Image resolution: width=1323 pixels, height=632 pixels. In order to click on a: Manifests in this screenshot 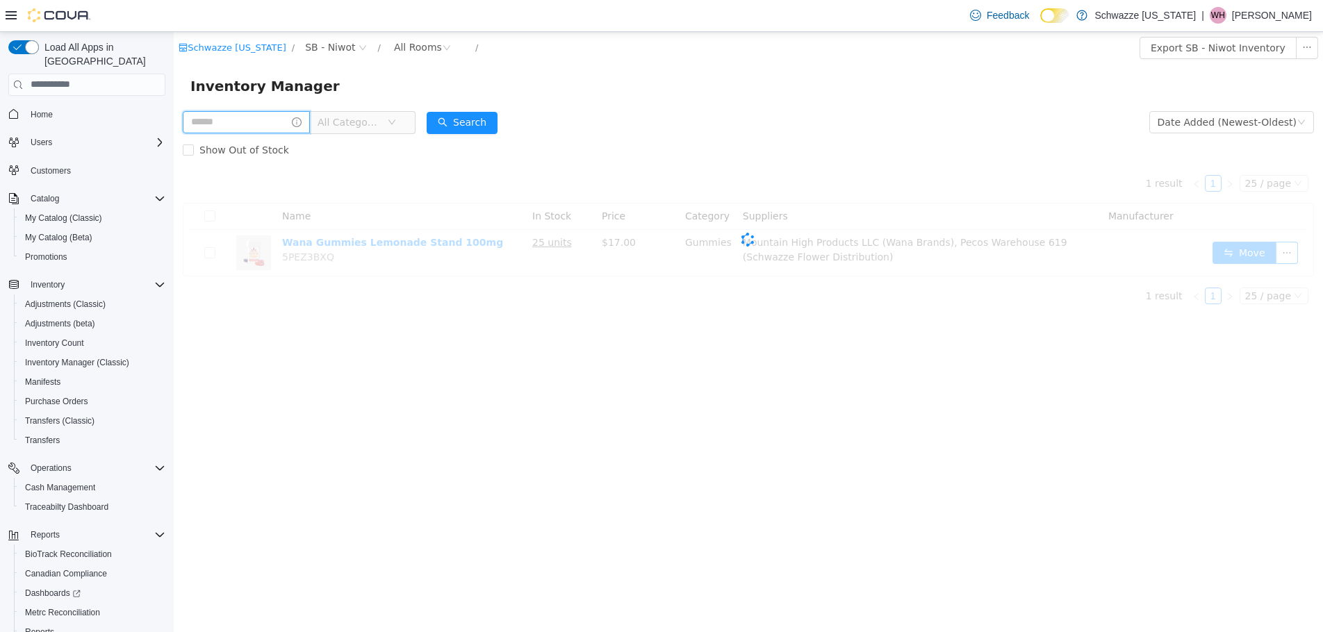, I will do `click(42, 382)`.